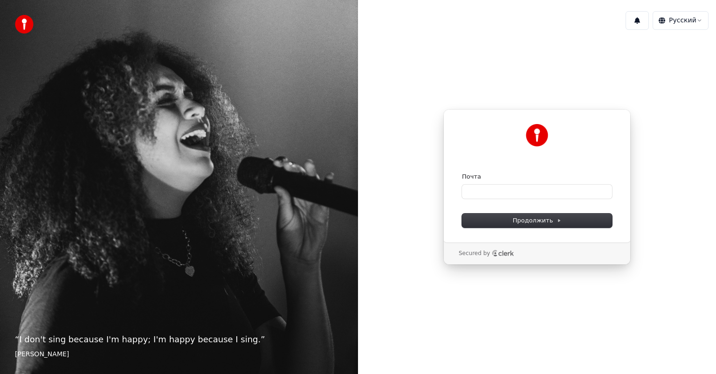 Image resolution: width=716 pixels, height=374 pixels. I want to click on a: Clerk logo, so click(503, 253).